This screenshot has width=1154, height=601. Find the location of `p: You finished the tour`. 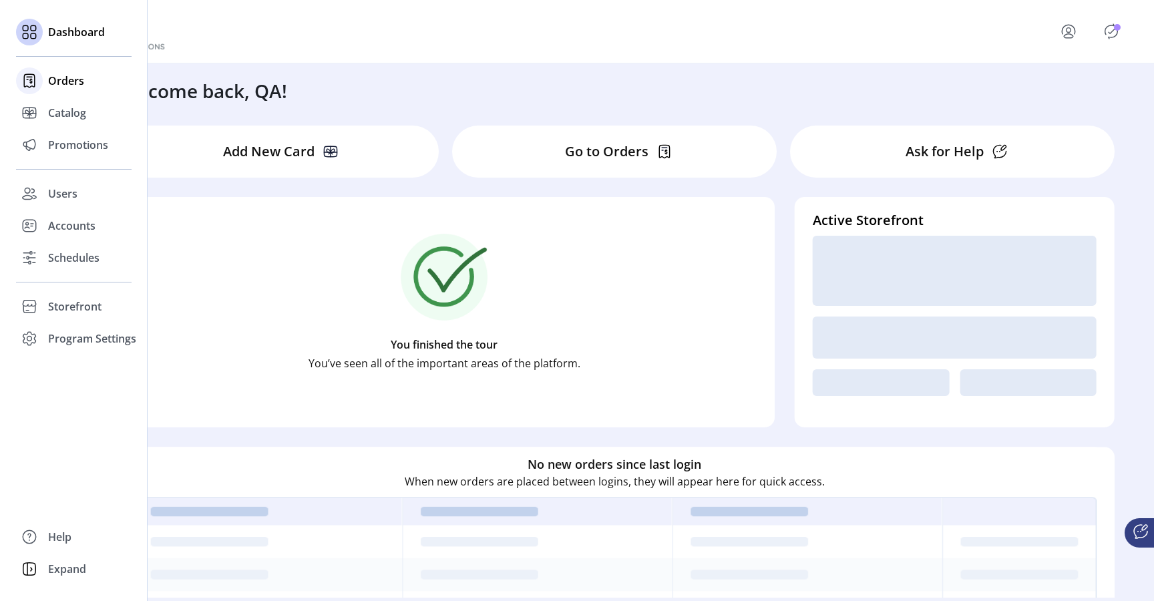

p: You finished the tour is located at coordinates (444, 345).